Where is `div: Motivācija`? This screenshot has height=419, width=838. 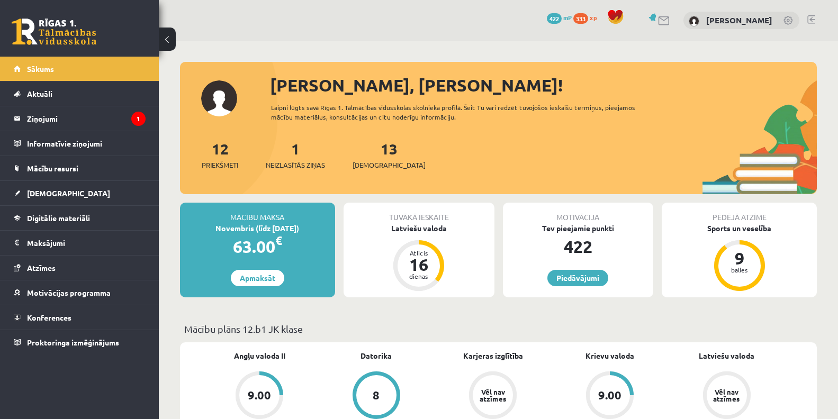
div: Motivācija is located at coordinates (578, 213).